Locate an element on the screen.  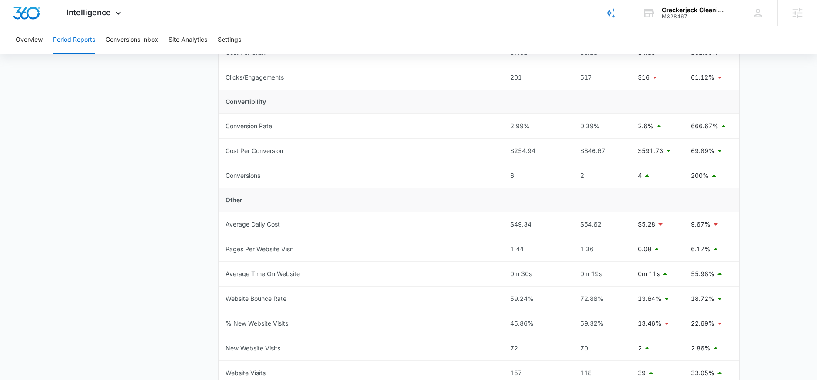
div: 201 is located at coordinates (535, 77).